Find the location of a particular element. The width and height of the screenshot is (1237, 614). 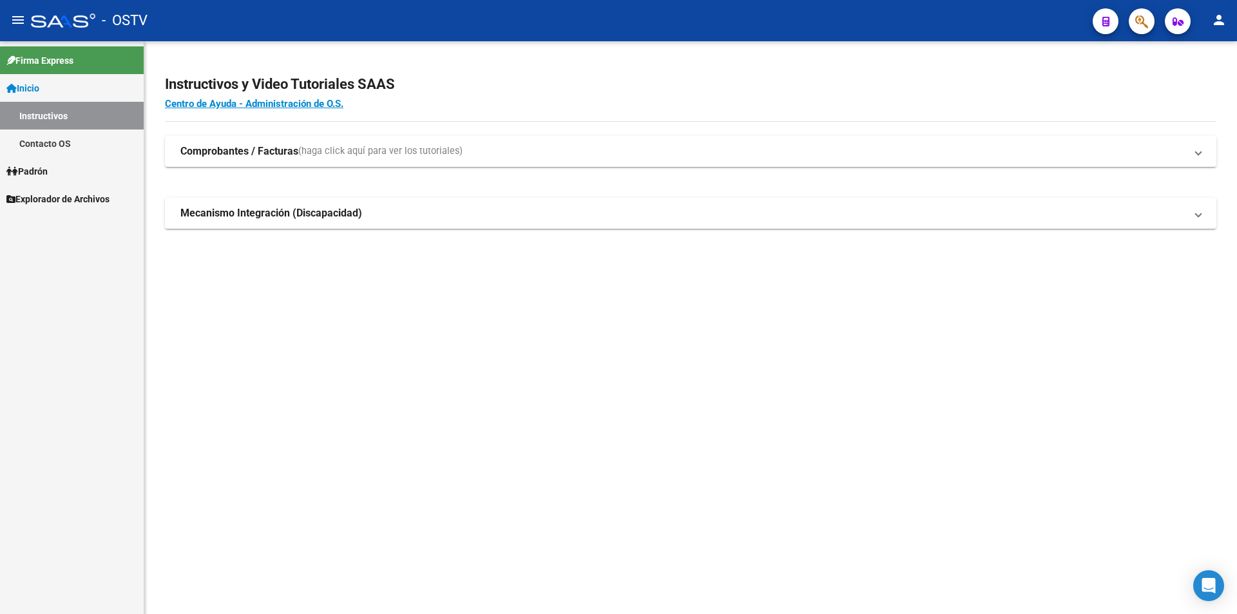

strong: Comprobantes / Facturas is located at coordinates (239, 151).